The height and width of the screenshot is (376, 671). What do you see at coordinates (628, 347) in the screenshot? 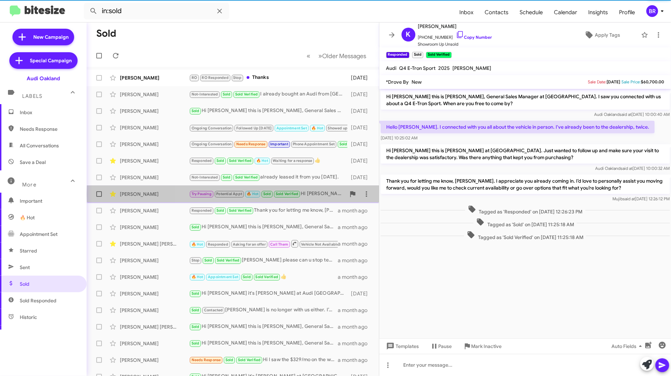
I see `span: Auto Fields` at bounding box center [628, 347].